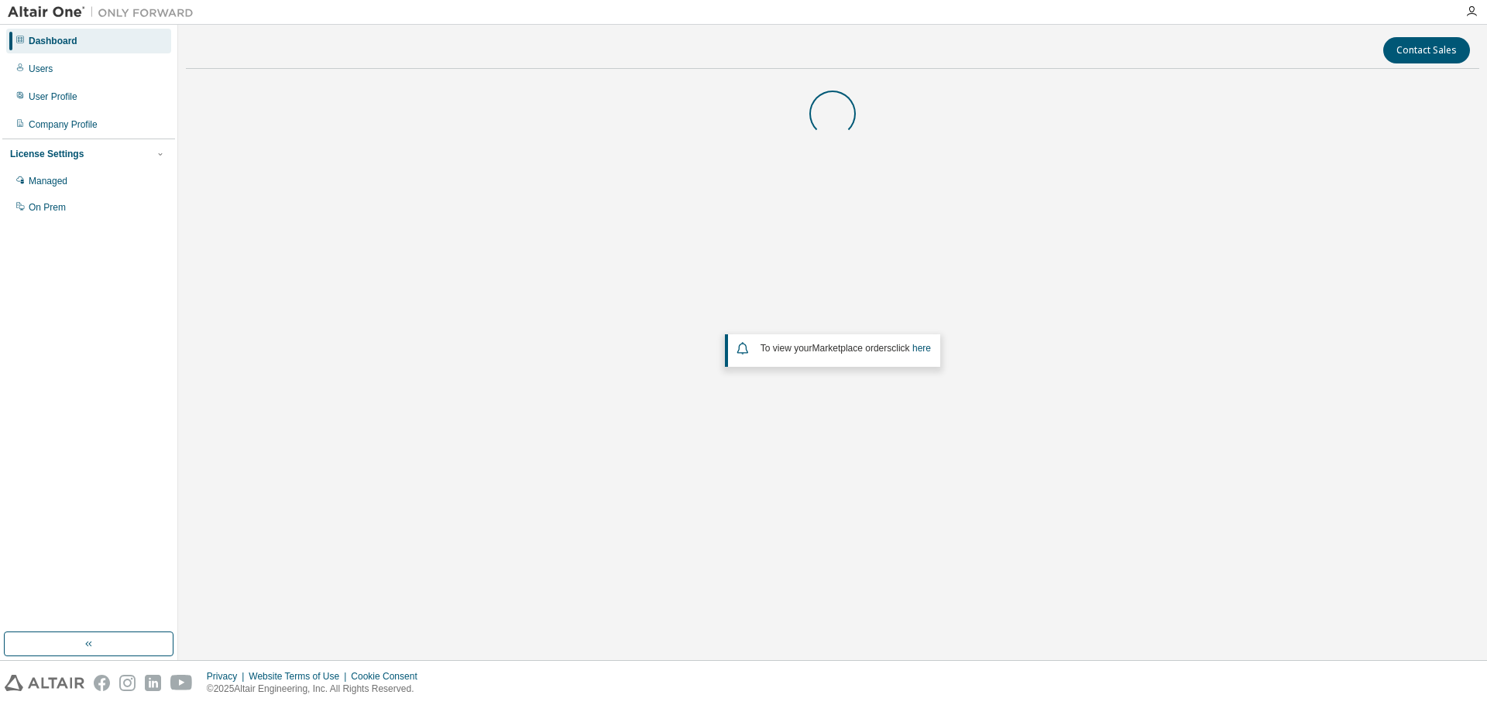  Describe the element at coordinates (127, 683) in the screenshot. I see `img: instagram.svg` at that location.